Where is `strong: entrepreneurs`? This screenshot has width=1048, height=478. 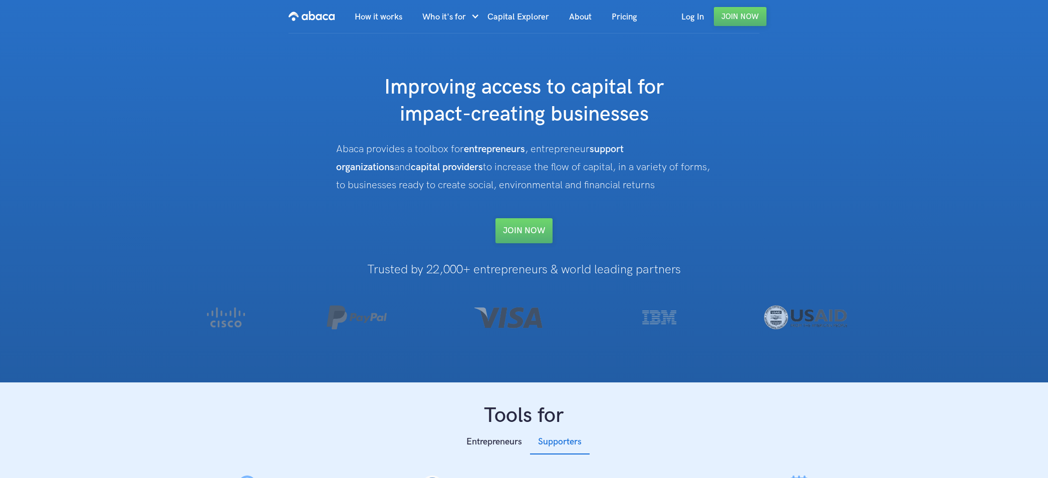 strong: entrepreneurs is located at coordinates (494, 149).